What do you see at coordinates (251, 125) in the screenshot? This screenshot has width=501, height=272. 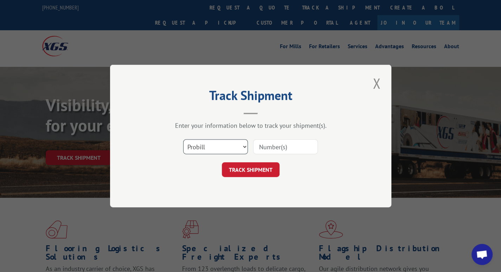 I see `div: Enter your information below to track your shipment(s).` at bounding box center [251, 125].